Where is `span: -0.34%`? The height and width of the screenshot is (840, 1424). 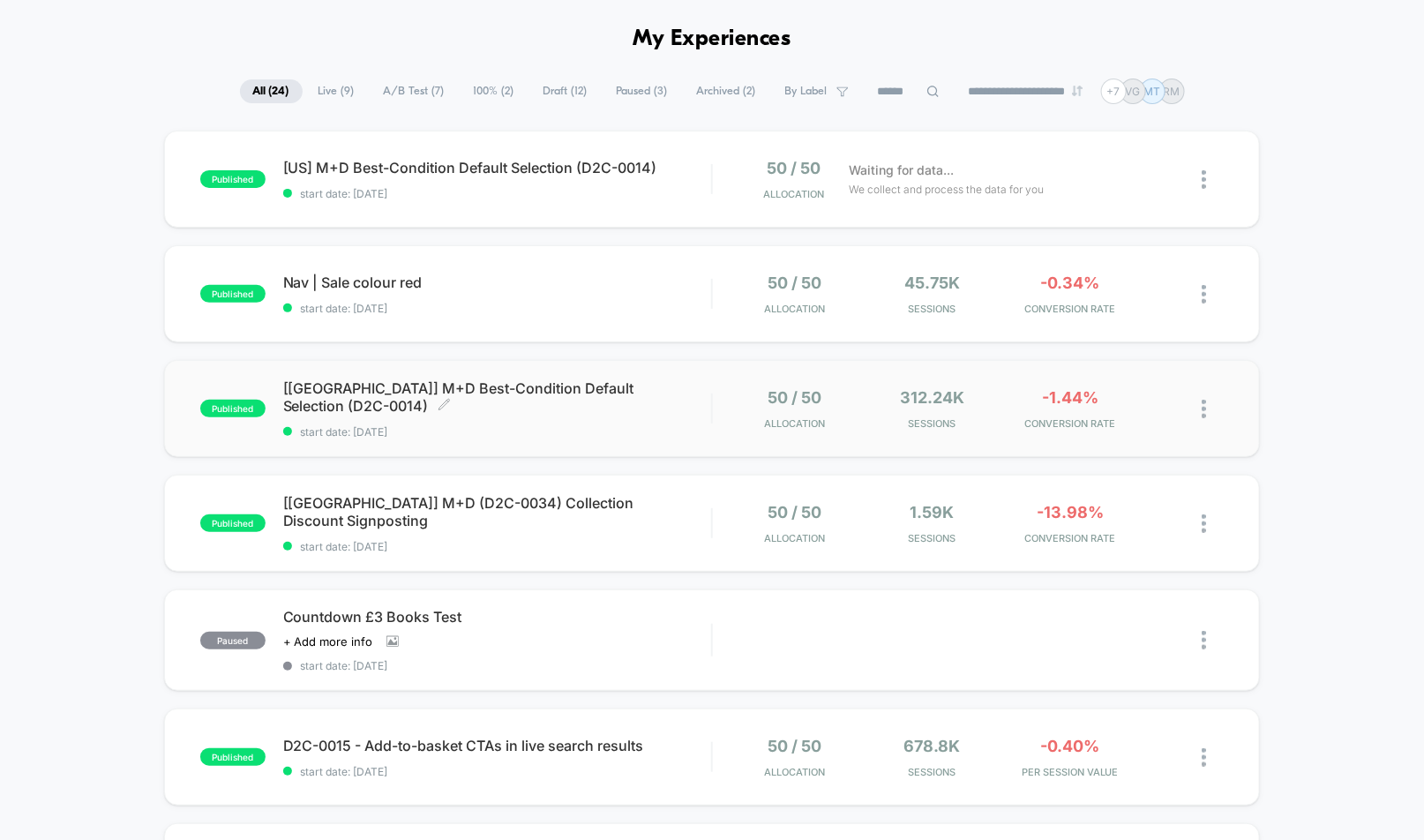
span: -0.34% is located at coordinates (1069, 282).